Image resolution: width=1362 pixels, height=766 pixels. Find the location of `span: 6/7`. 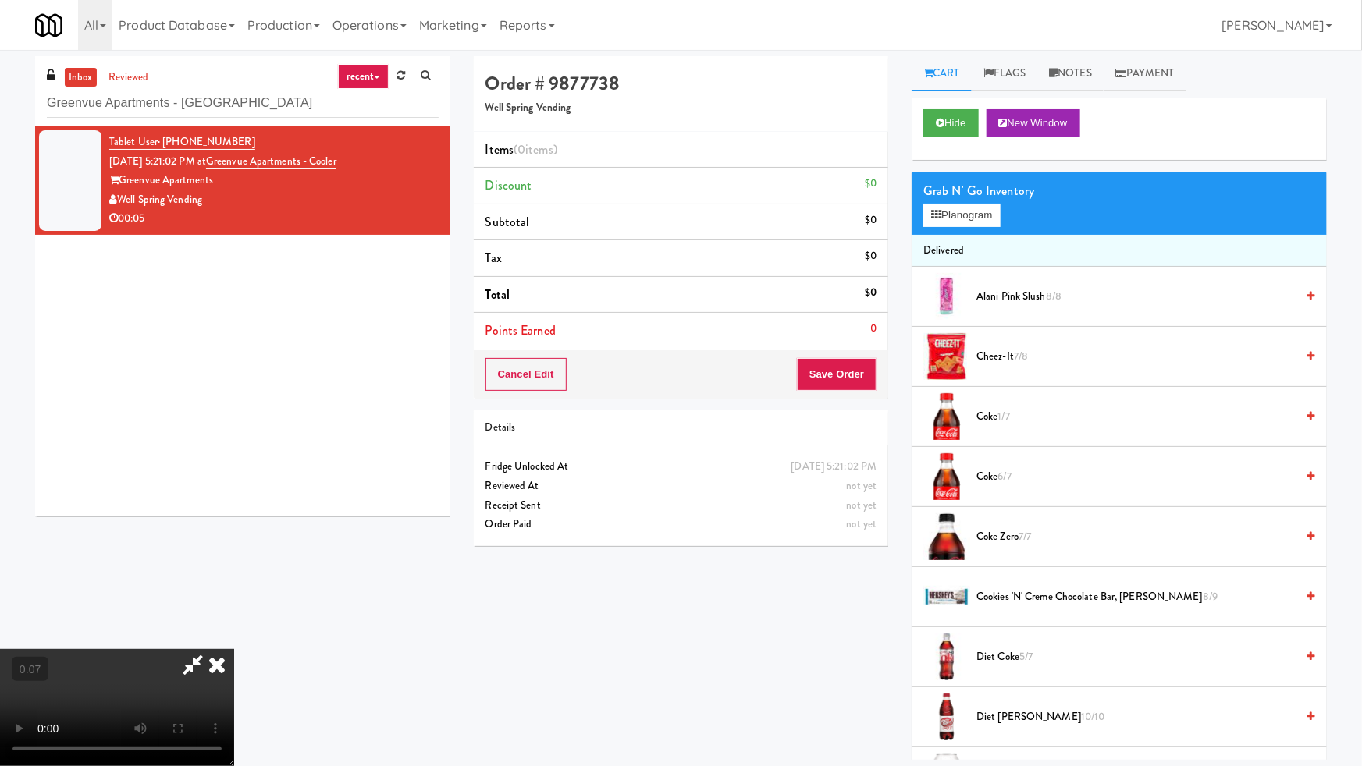

span: 6/7 is located at coordinates (1004, 476).